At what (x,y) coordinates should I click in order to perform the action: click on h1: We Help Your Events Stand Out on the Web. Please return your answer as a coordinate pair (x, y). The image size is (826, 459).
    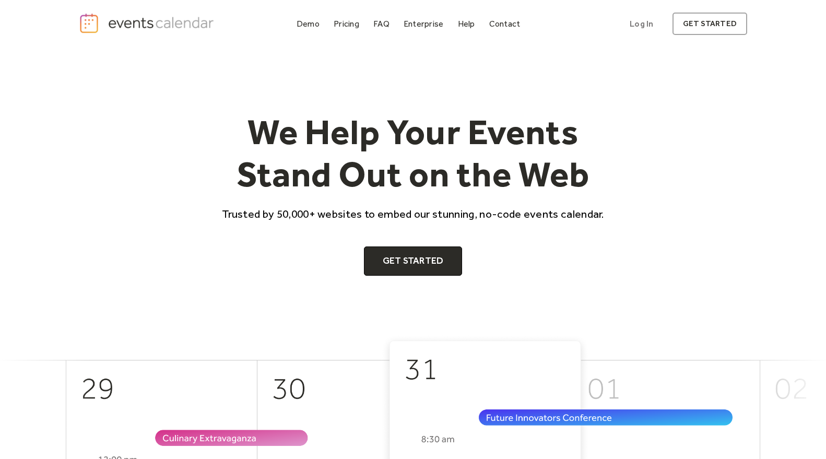
    Looking at the image, I should click on (413, 153).